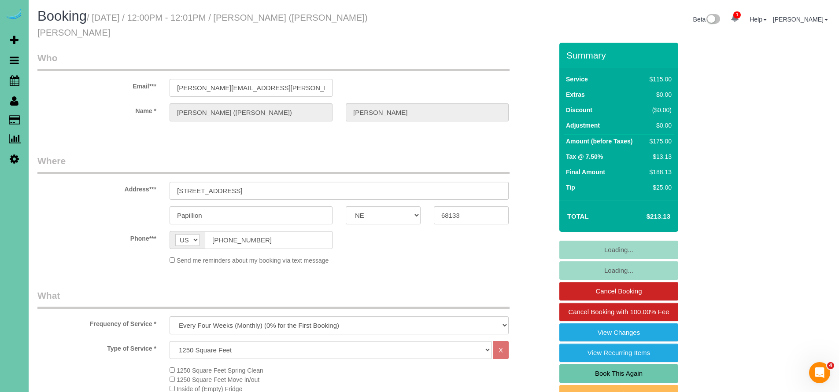  What do you see at coordinates (97, 347) in the screenshot?
I see `label: Type of Service *` at bounding box center [97, 347].